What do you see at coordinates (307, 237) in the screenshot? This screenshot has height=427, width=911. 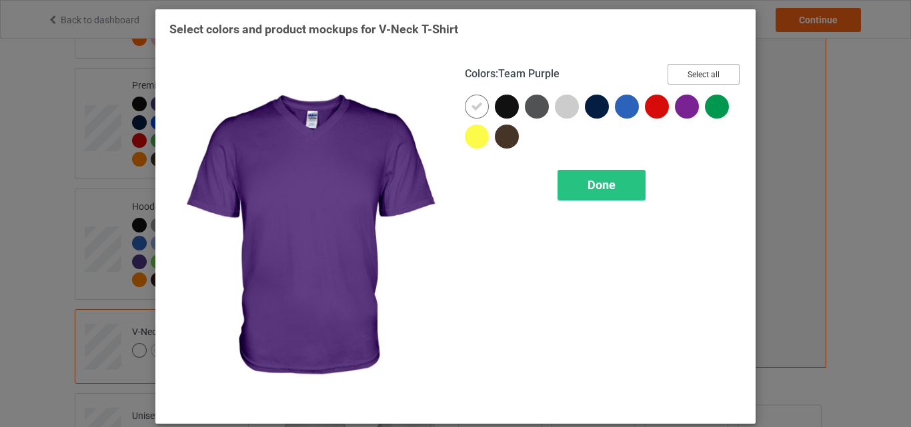 I see `img: regular.jpg` at bounding box center [307, 237].